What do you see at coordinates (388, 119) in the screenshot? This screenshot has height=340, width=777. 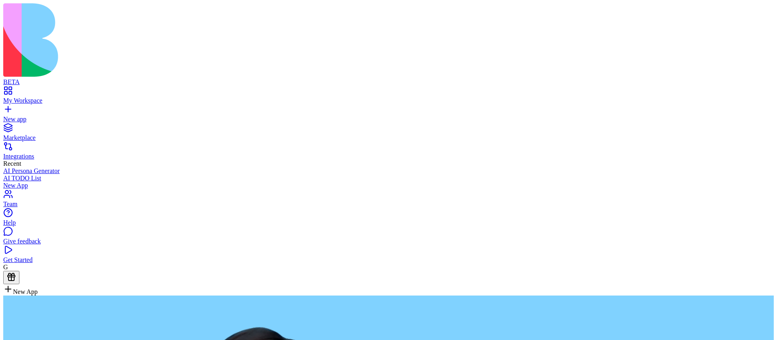 I see `div: New app` at bounding box center [388, 119].